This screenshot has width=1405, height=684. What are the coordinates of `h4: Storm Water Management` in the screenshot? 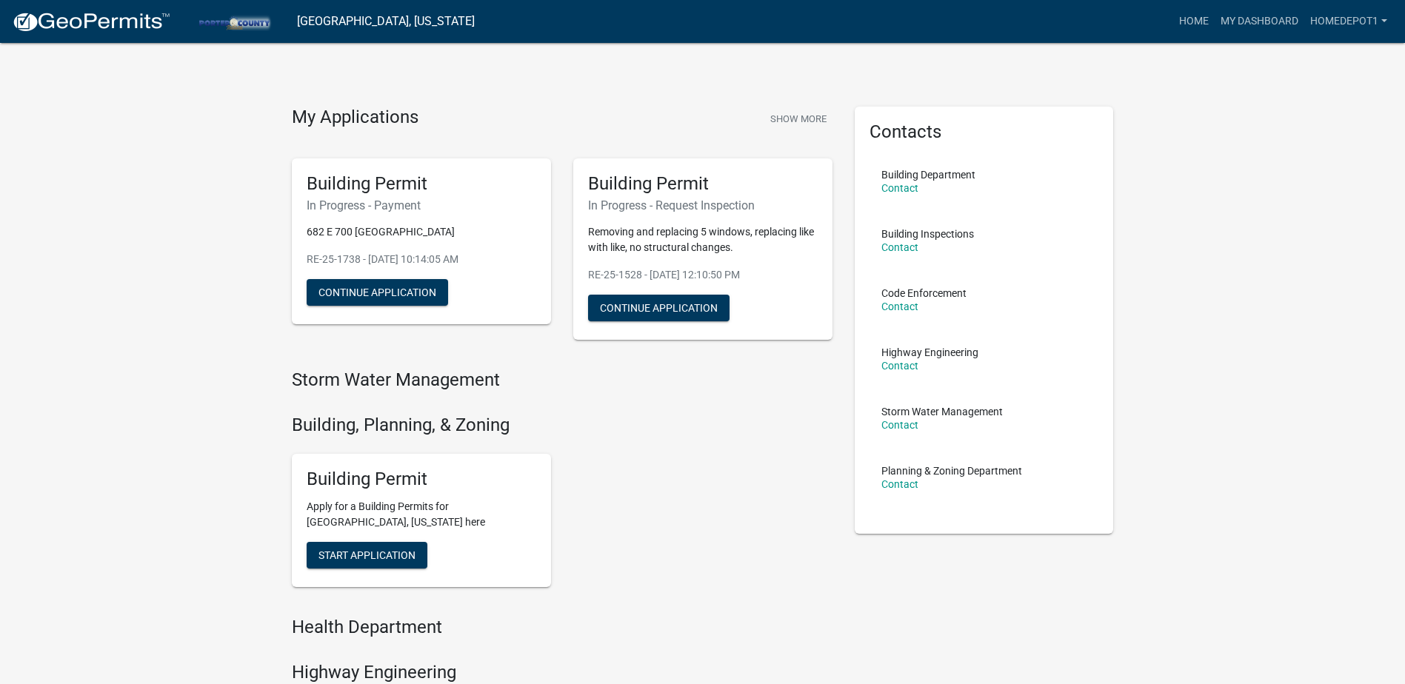 It's located at (562, 380).